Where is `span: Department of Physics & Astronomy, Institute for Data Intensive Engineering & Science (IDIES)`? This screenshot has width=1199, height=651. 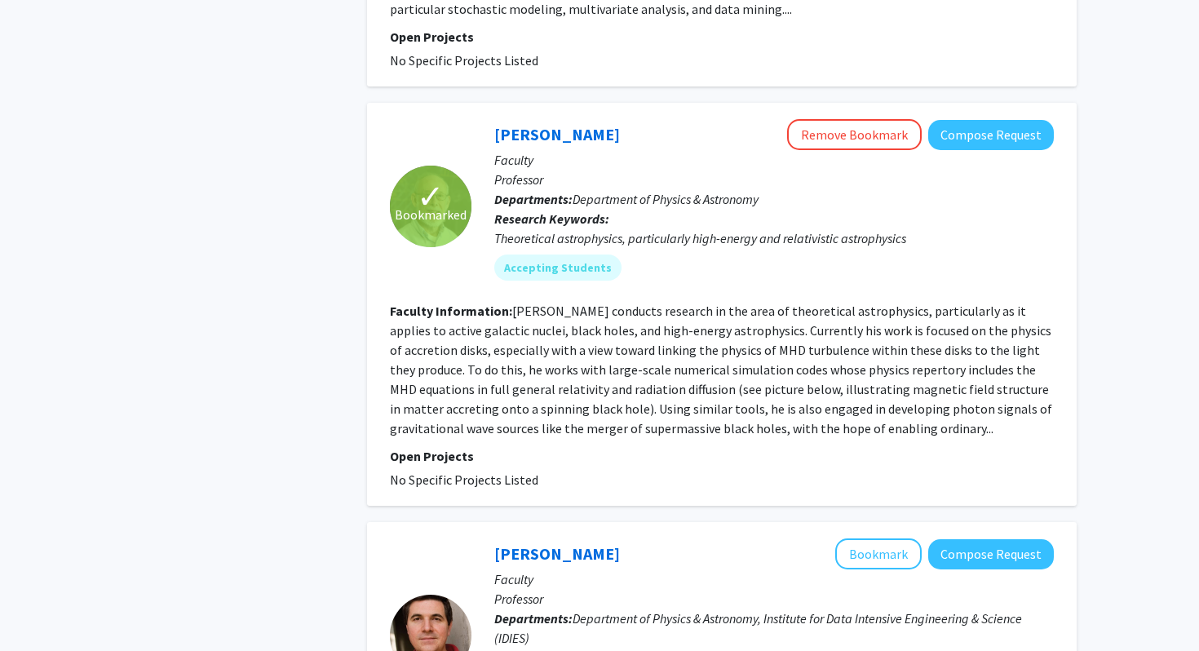 span: Department of Physics & Astronomy, Institute for Data Intensive Engineering & Science (IDIES) is located at coordinates (758, 628).